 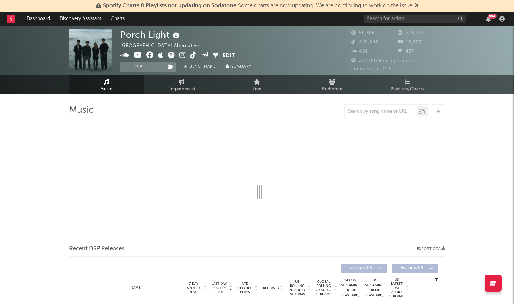 What do you see at coordinates (106, 89) in the screenshot?
I see `span: Music` at bounding box center [106, 89].